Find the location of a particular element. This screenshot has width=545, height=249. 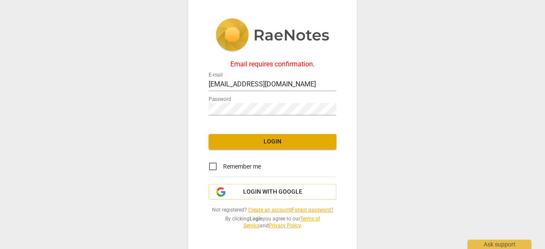

a: Create an account is located at coordinates (269, 210).